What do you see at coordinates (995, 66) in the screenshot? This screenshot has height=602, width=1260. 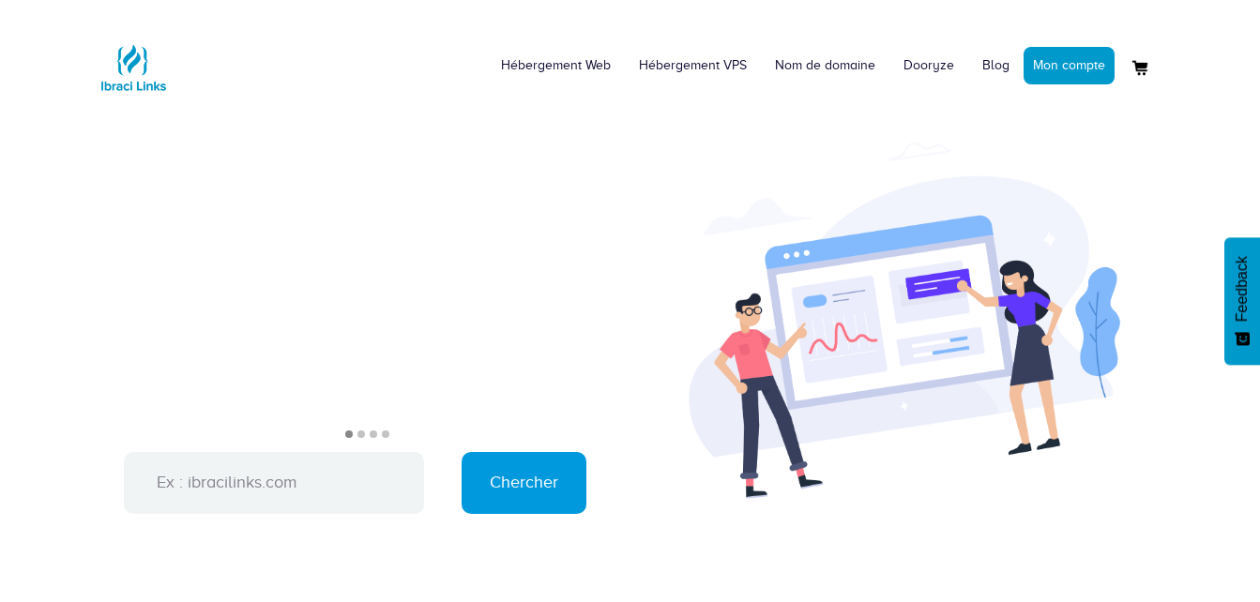 I see `a: Blog` at bounding box center [995, 66].